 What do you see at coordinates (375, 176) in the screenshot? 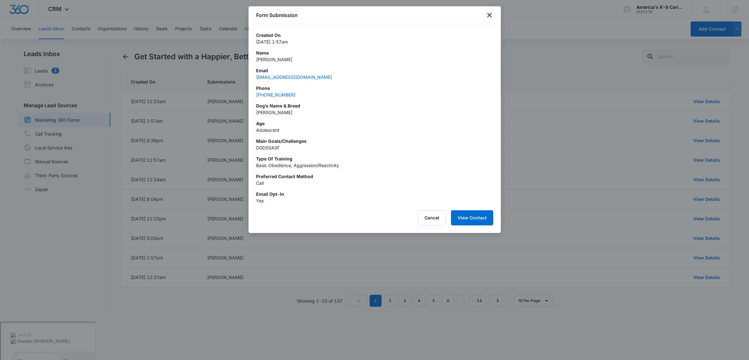
I see `p: Preferred Contact Method` at bounding box center [375, 176].